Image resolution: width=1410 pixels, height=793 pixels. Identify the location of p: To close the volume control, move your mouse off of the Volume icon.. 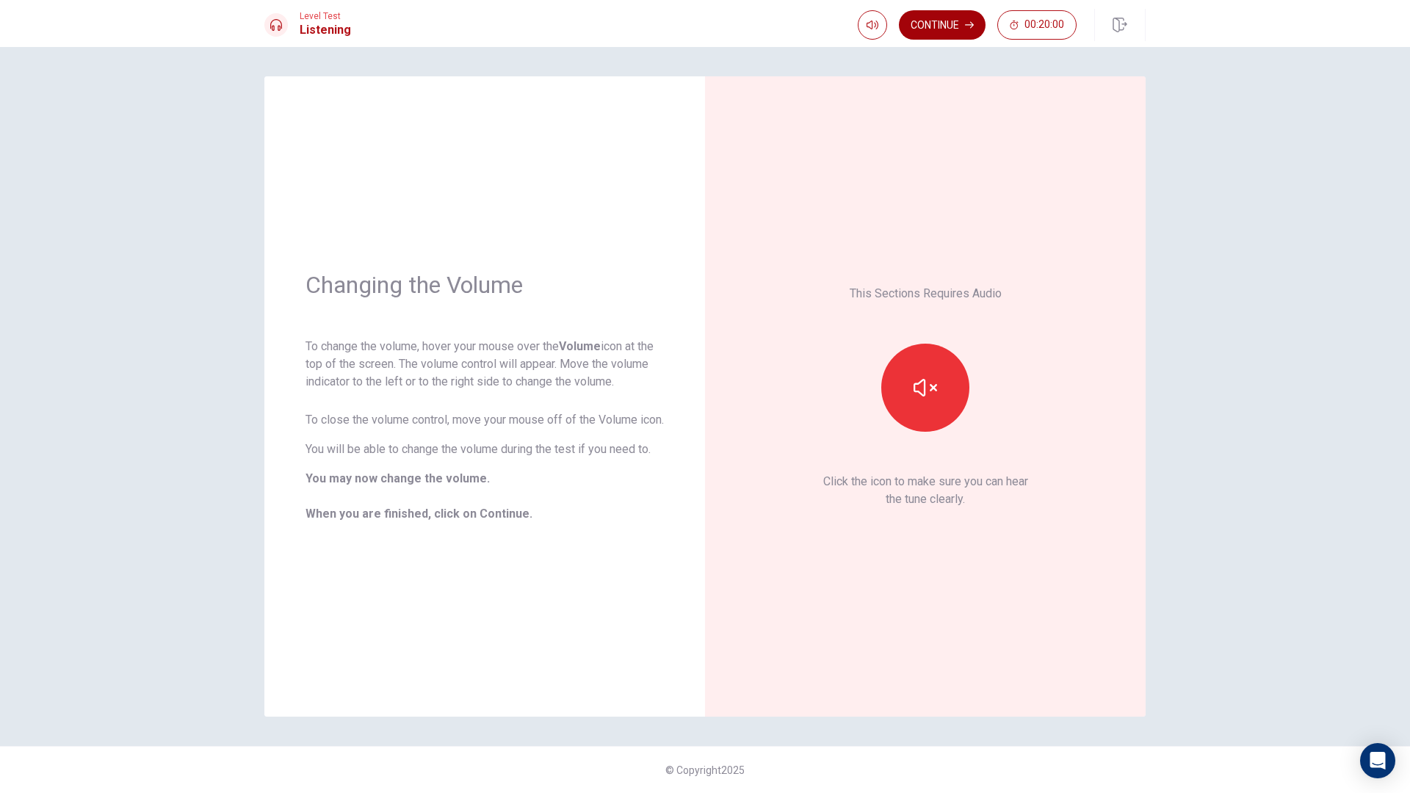
(485, 420).